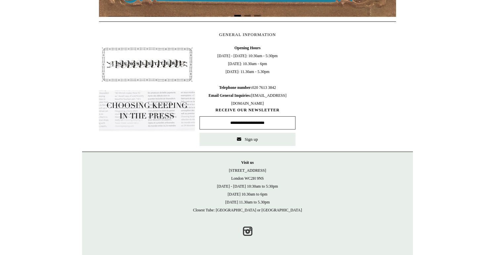 This screenshot has height=255, width=495. I want to click on button: Sign up, so click(247, 140).